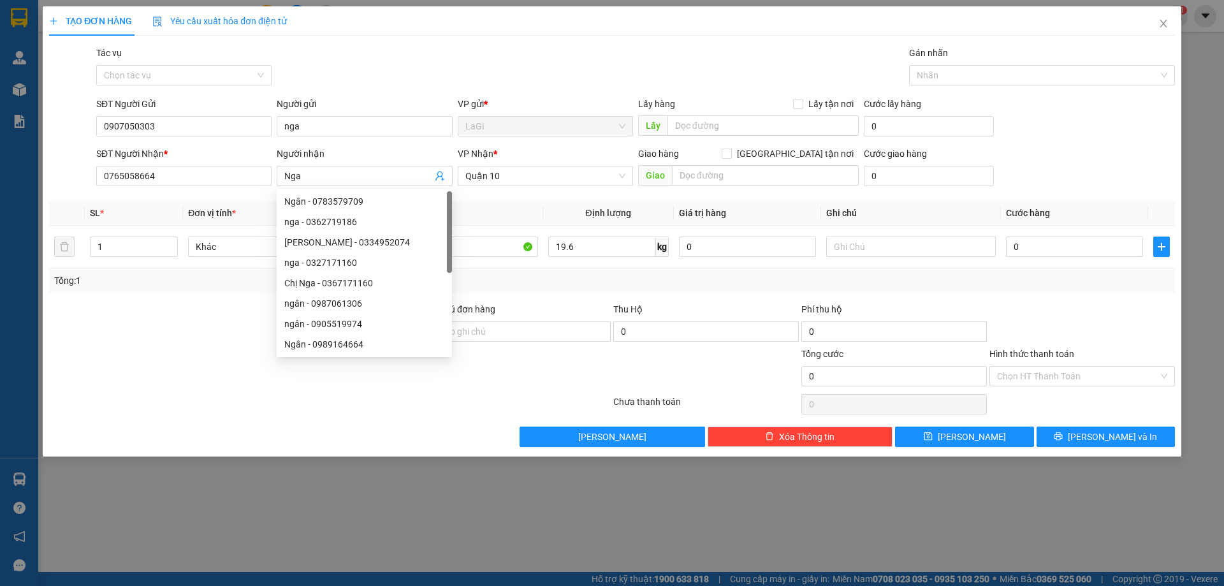  What do you see at coordinates (152, 14) in the screenshot?
I see `span: 8A8GQE95` at bounding box center [152, 14].